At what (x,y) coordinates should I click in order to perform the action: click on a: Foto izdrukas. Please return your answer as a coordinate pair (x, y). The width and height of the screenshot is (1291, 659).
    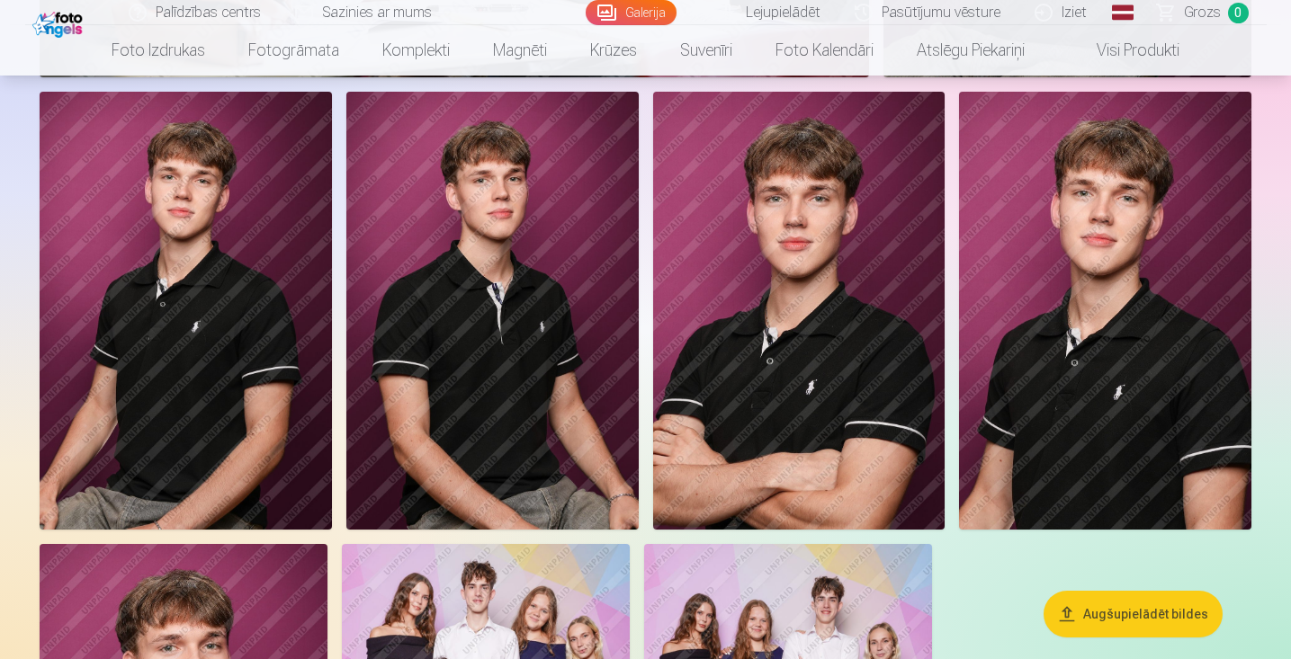
    Looking at the image, I should click on (158, 50).